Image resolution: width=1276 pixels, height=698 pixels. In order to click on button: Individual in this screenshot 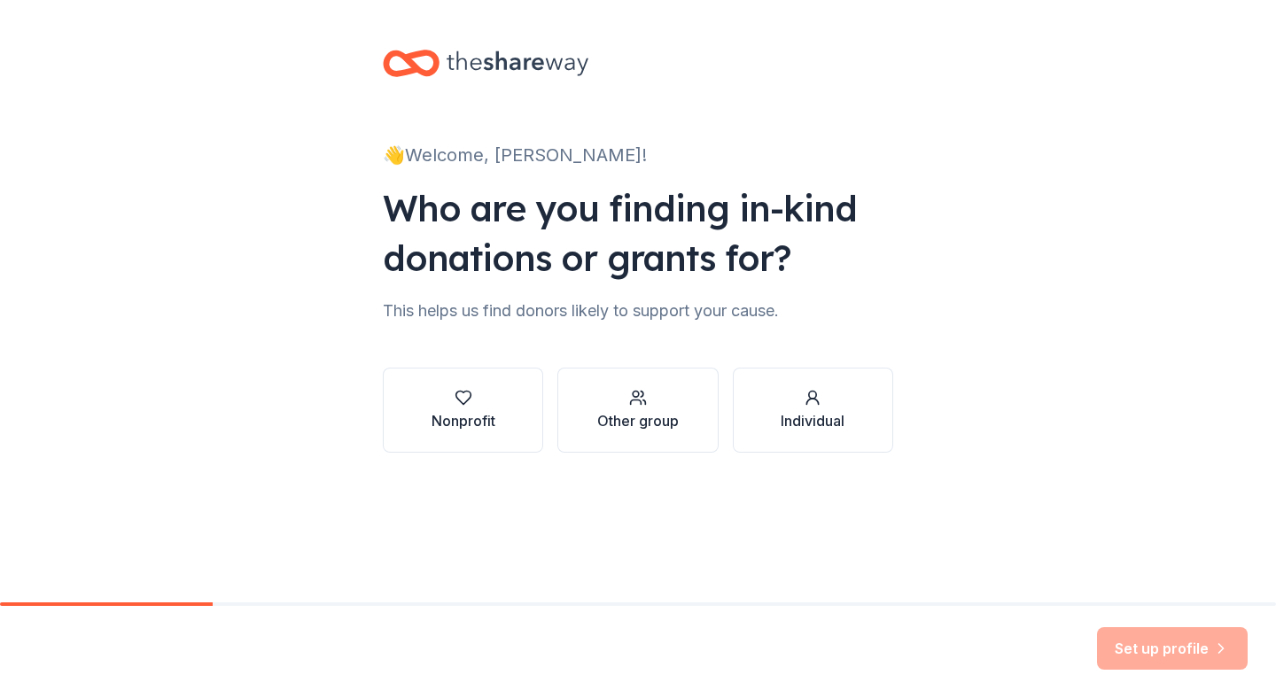, I will do `click(812, 410)`.